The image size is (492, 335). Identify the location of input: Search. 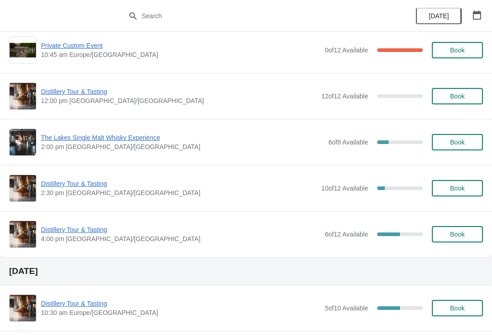
(255, 16).